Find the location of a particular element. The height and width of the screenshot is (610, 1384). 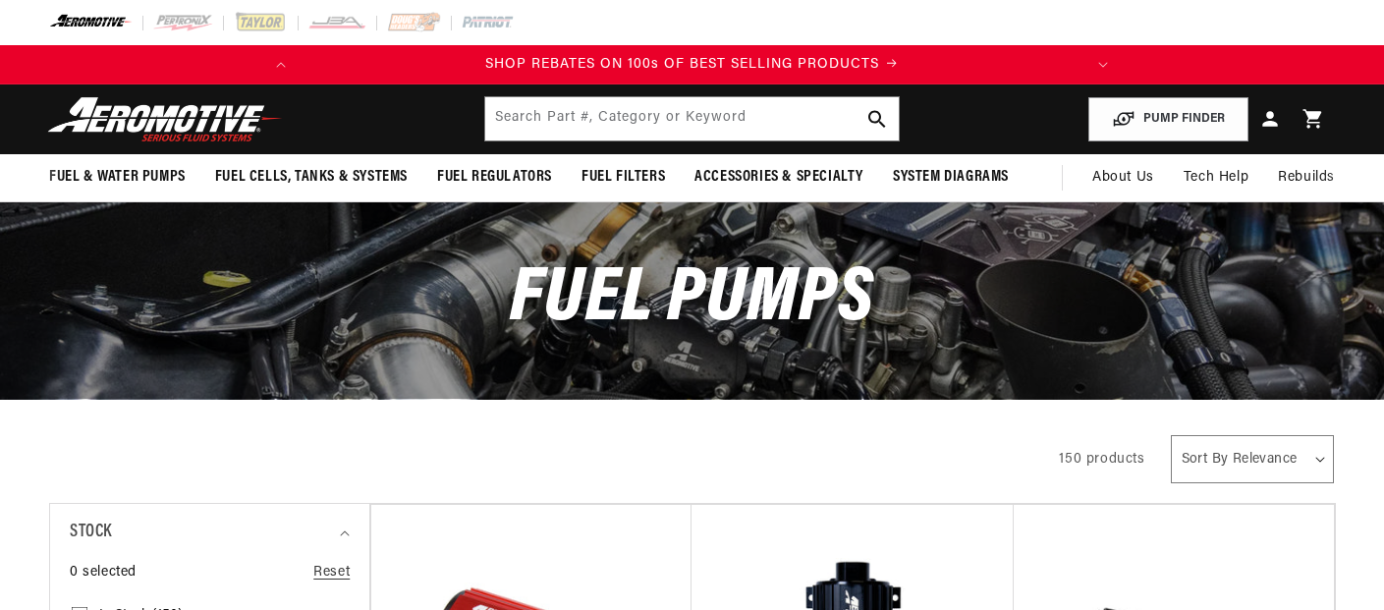

summary: Fuel Regulators is located at coordinates (494, 177).